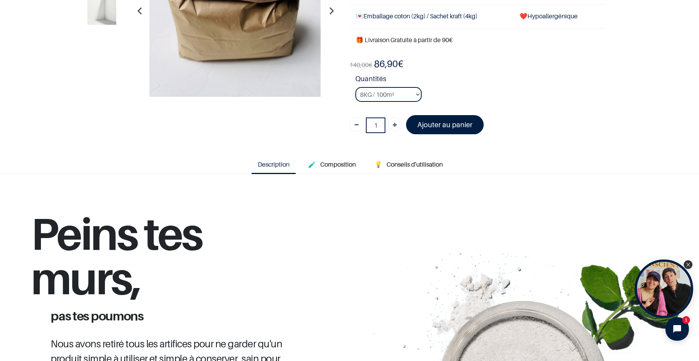 The height and width of the screenshot is (361, 699). What do you see at coordinates (338, 164) in the screenshot?
I see `span: Composition` at bounding box center [338, 164].